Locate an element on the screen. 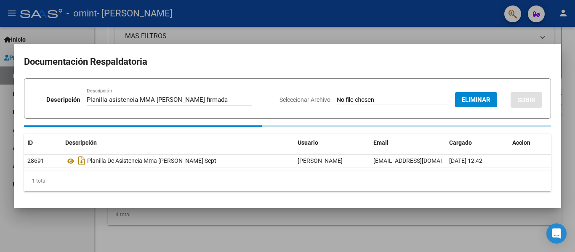 Image resolution: width=575 pixels, height=252 pixels. h2: Documentación Respaldatoria is located at coordinates (288, 62).